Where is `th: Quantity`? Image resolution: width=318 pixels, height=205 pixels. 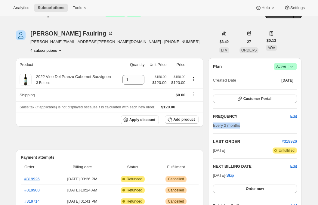
th: Quantity is located at coordinates (133, 65).